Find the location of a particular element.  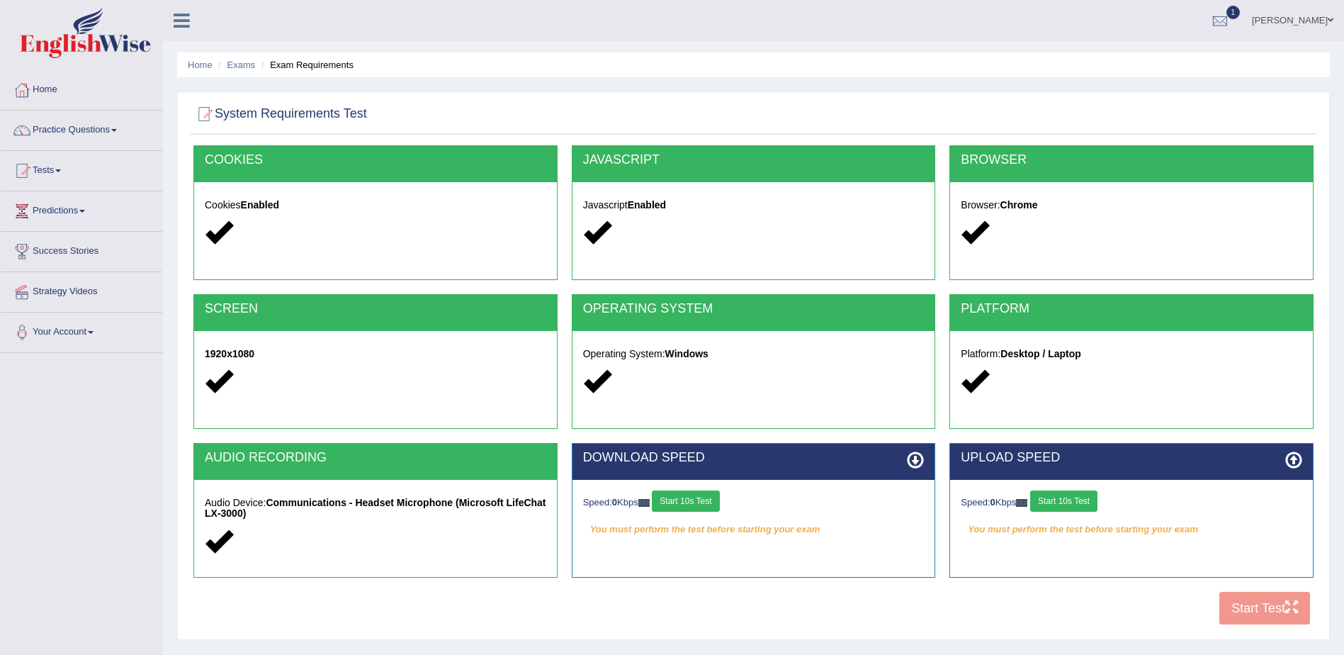

strong: Windows is located at coordinates (687, 354).